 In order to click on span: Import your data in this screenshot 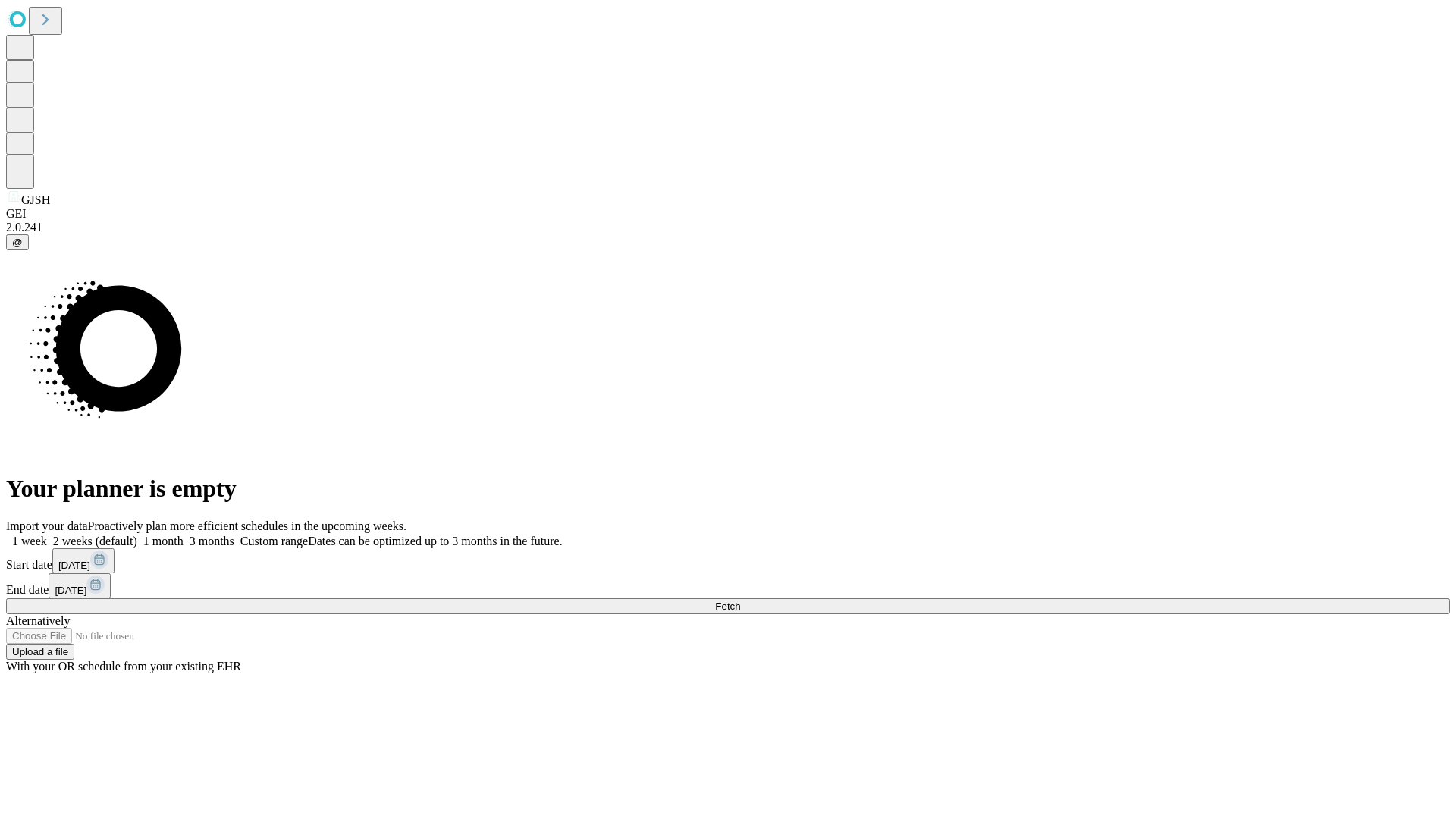, I will do `click(47, 525)`.